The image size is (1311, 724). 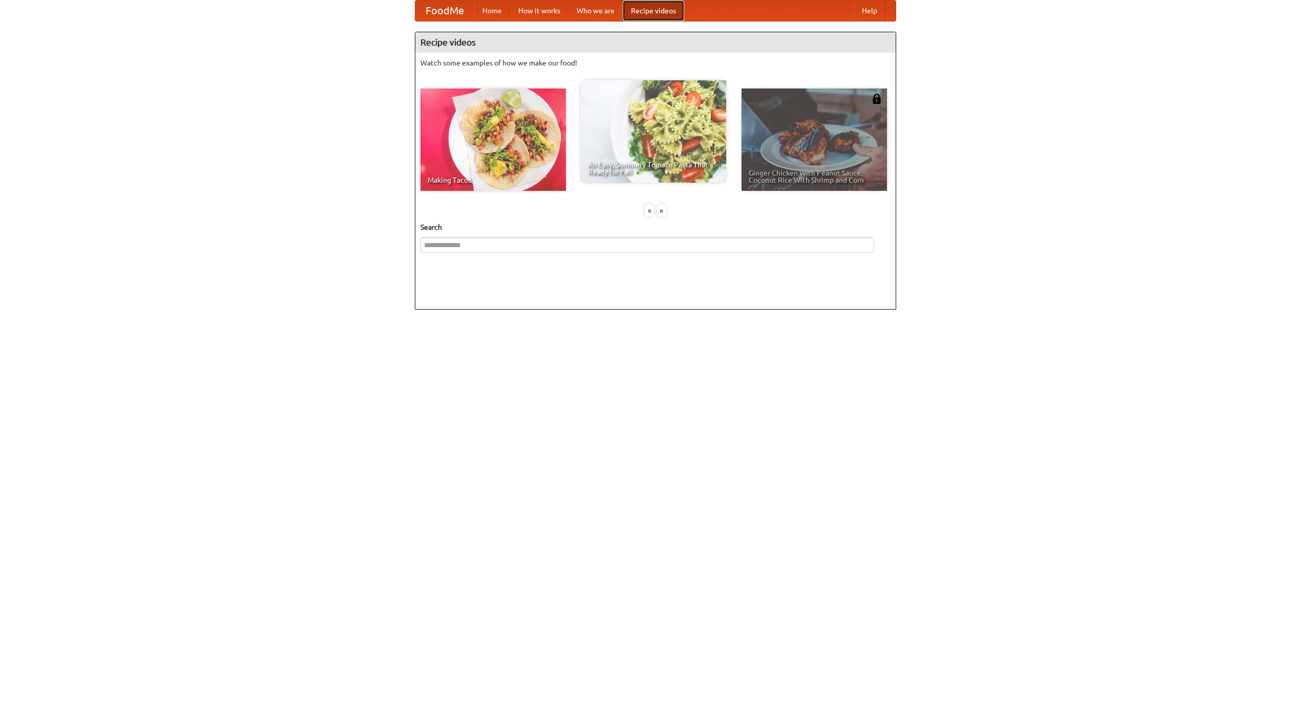 What do you see at coordinates (444, 11) in the screenshot?
I see `a: FoodMe` at bounding box center [444, 11].